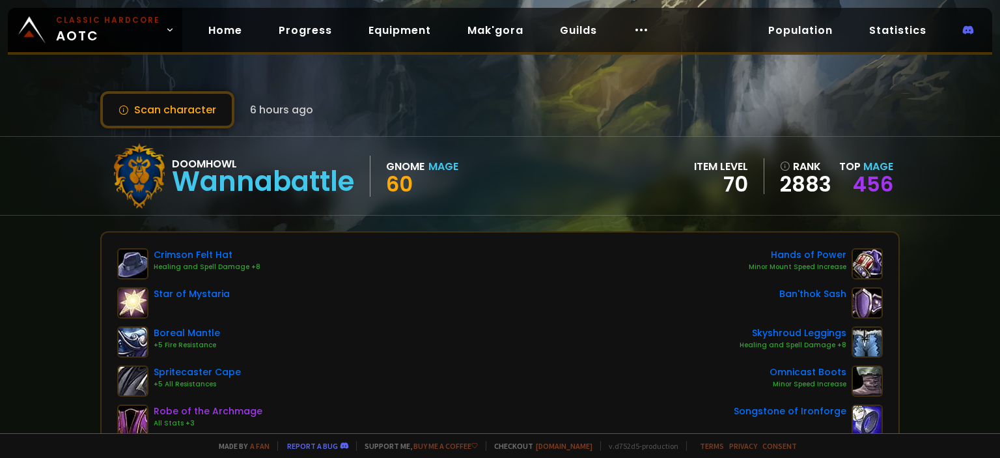  Describe the element at coordinates (446, 446) in the screenshot. I see `a: Buy me a coffee` at that location.